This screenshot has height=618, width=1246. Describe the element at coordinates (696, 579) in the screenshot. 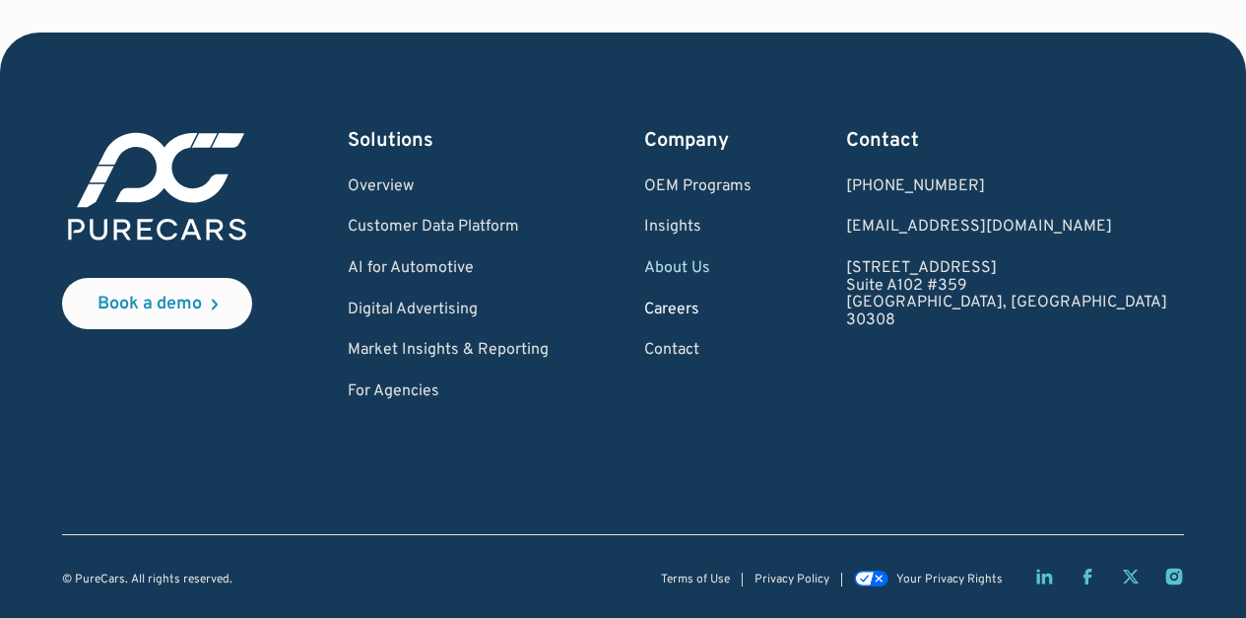

I see `a: Terms of Use` at that location.